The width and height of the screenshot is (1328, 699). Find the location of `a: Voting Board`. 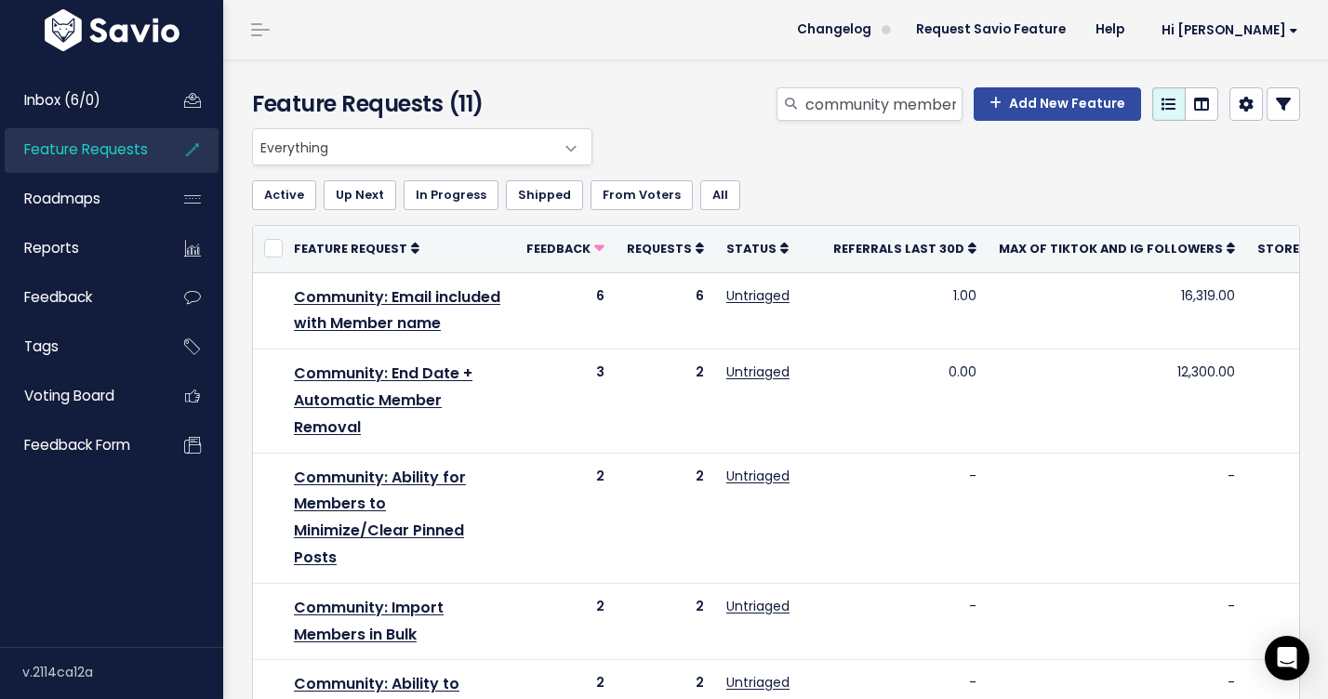

a: Voting Board is located at coordinates (79, 396).